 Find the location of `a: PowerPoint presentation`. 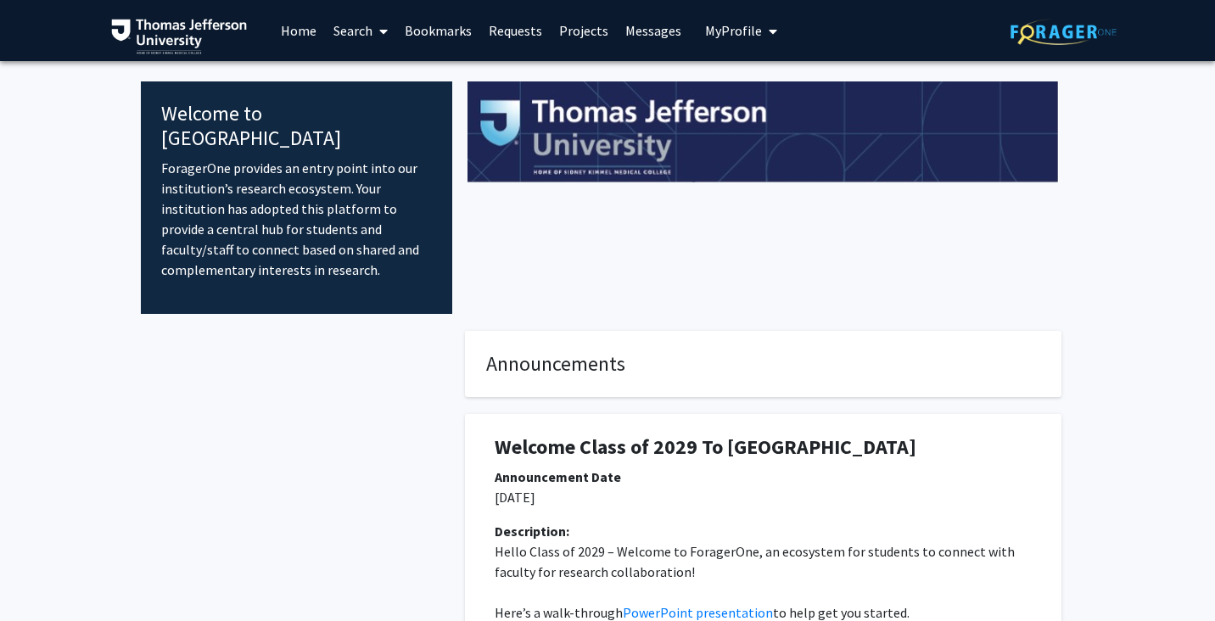

a: PowerPoint presentation is located at coordinates (697, 612).